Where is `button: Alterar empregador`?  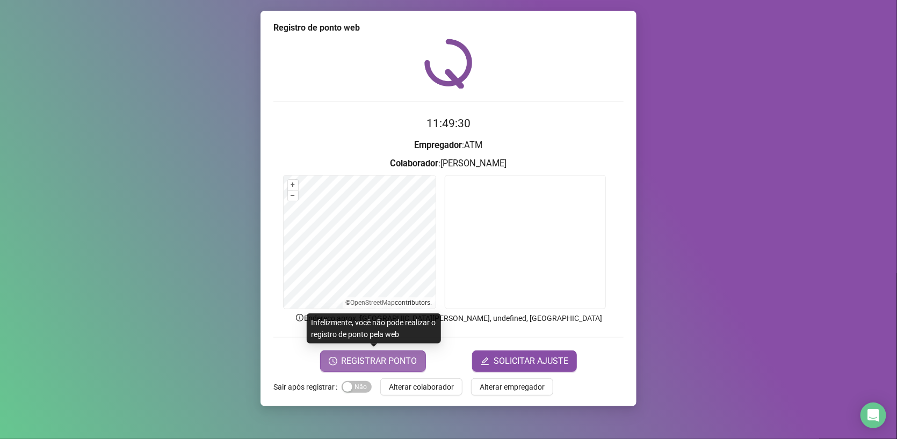 button: Alterar empregador is located at coordinates (512, 387).